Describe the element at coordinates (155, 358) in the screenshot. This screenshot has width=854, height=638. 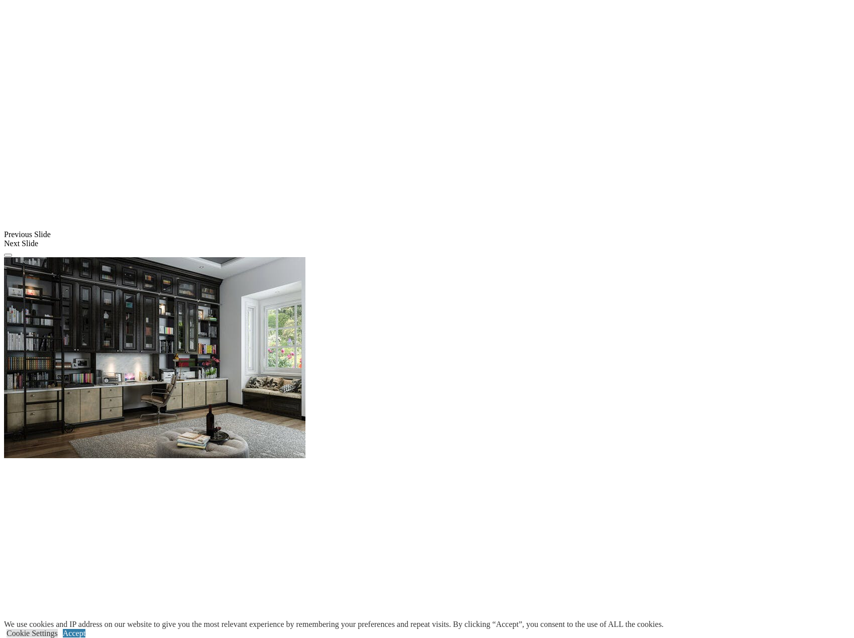
I see `img: Banner for mobile view` at that location.